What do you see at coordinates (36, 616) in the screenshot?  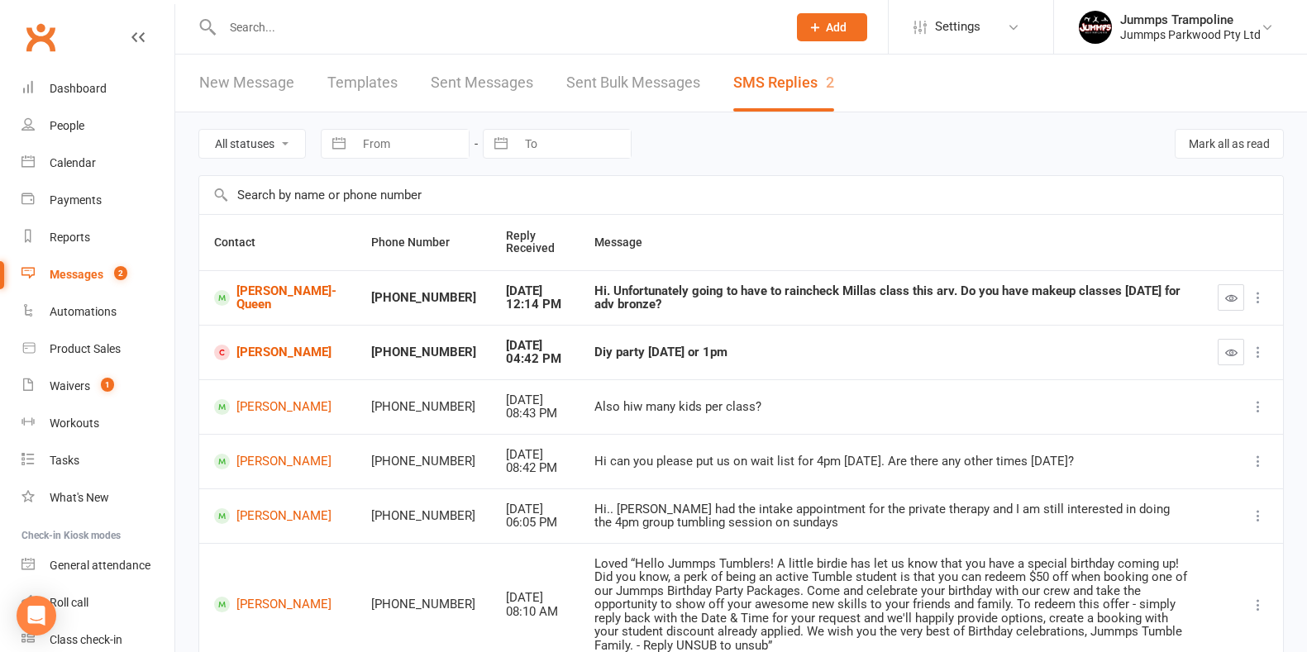 I see `div: Open Intercom Messenger` at bounding box center [36, 616].